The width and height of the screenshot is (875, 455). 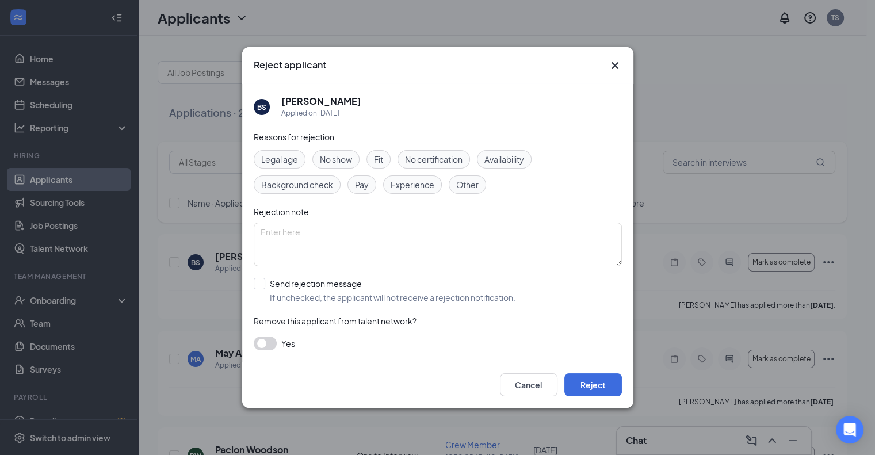 What do you see at coordinates (504, 159) in the screenshot?
I see `span: Availability` at bounding box center [504, 159].